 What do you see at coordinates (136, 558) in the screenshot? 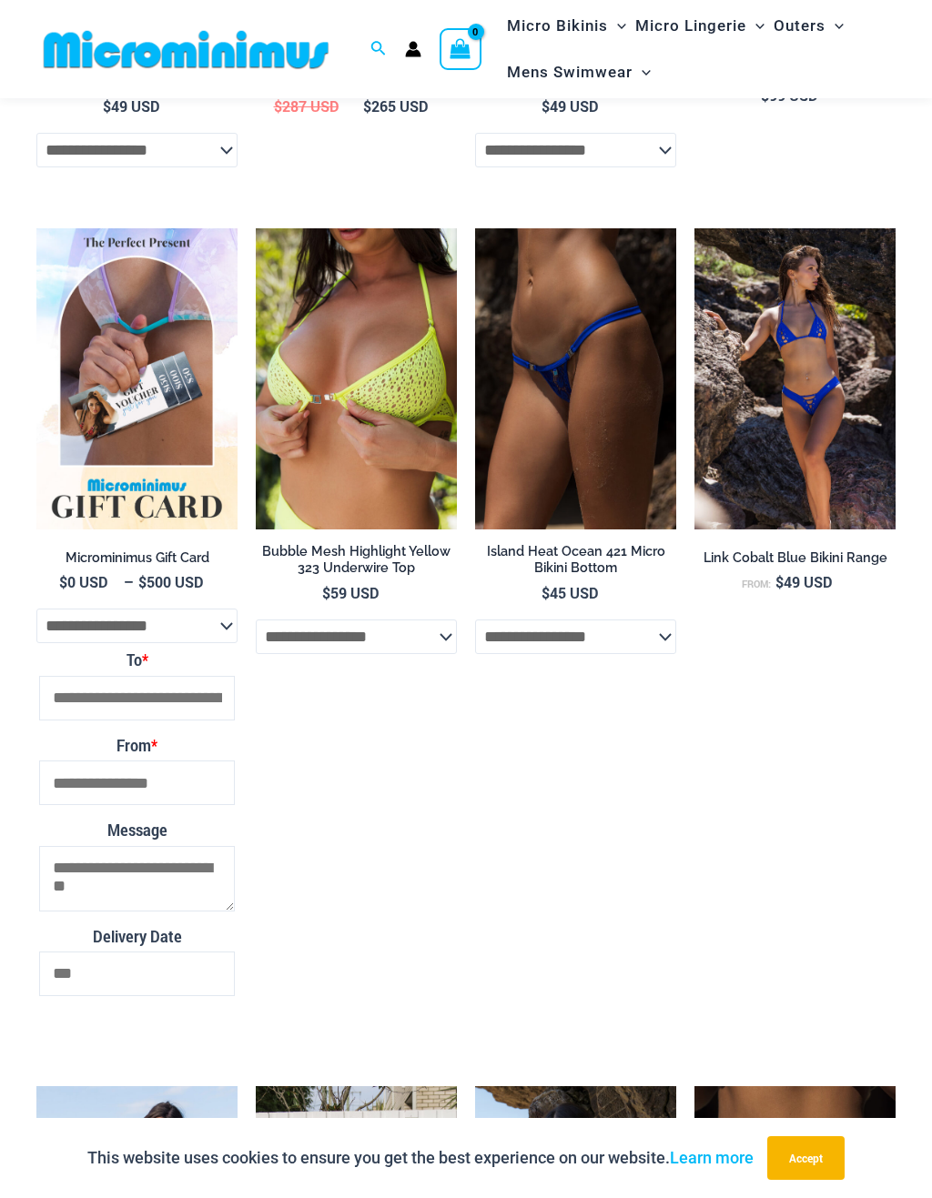
I see `h2: Microminimus Gift Card` at bounding box center [136, 558].